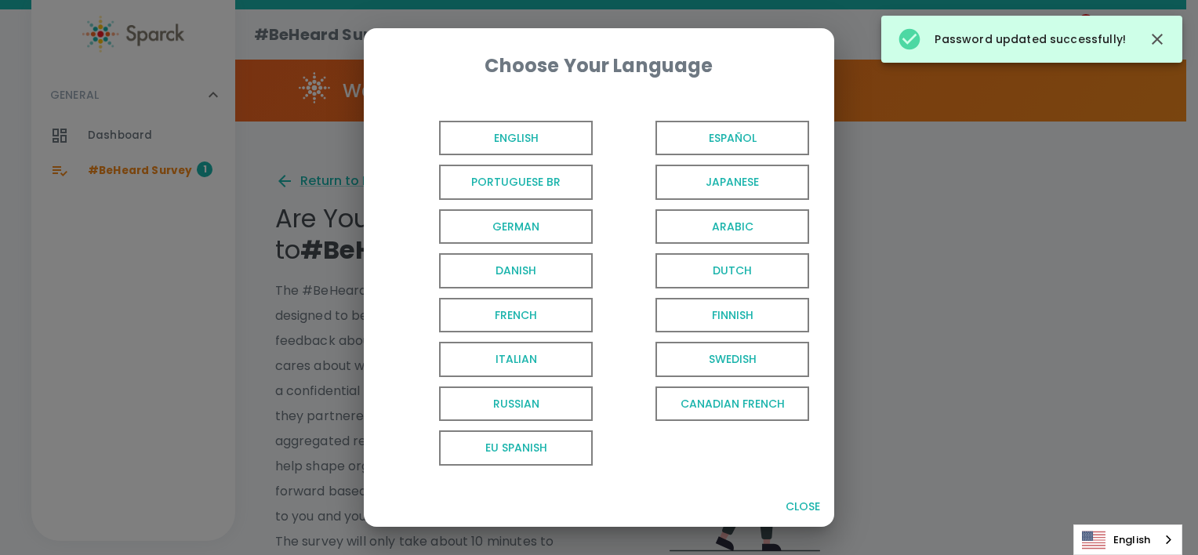 Image resolution: width=1198 pixels, height=555 pixels. What do you see at coordinates (1127, 539) in the screenshot?
I see `div: Language` at bounding box center [1127, 539].